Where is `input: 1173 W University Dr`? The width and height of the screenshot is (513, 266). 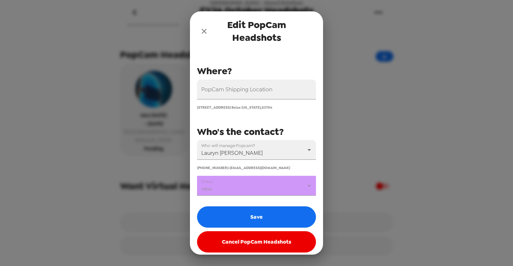 input: 1173 W University Dr is located at coordinates (256, 89).